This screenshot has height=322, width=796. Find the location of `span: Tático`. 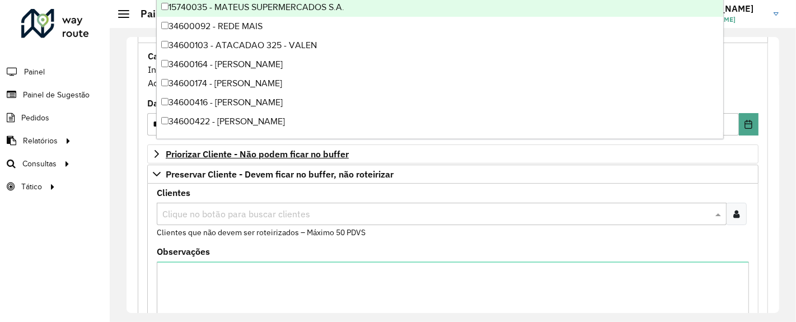

span: Tático is located at coordinates (31, 186).